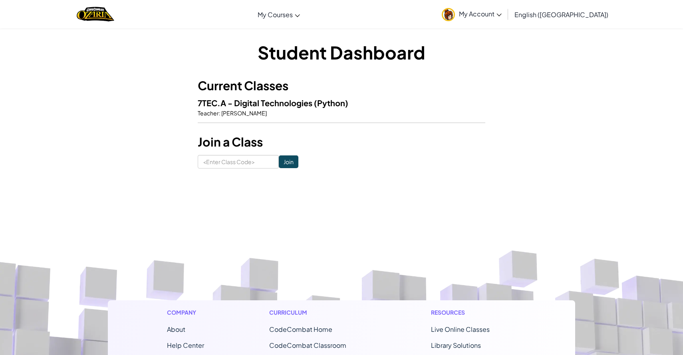 This screenshot has height=355, width=683. I want to click on span: CodeCombat Home, so click(301, 329).